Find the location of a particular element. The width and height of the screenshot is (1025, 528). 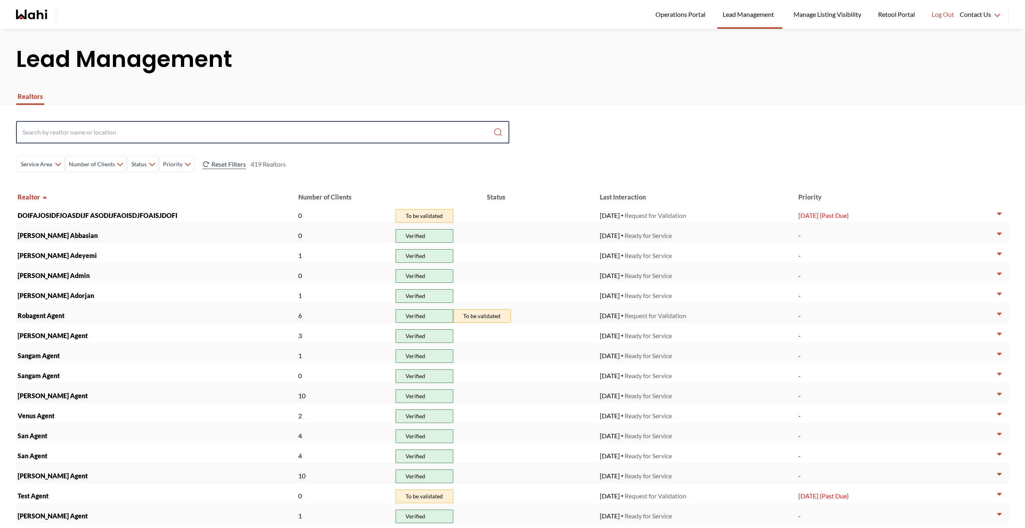

span: Log Out is located at coordinates (943, 14).